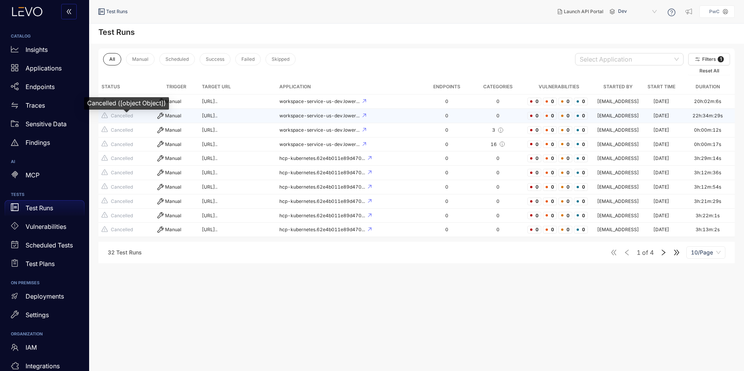  Describe the element at coordinates (707, 201) in the screenshot. I see `td: 3h:21m:29s` at that location.